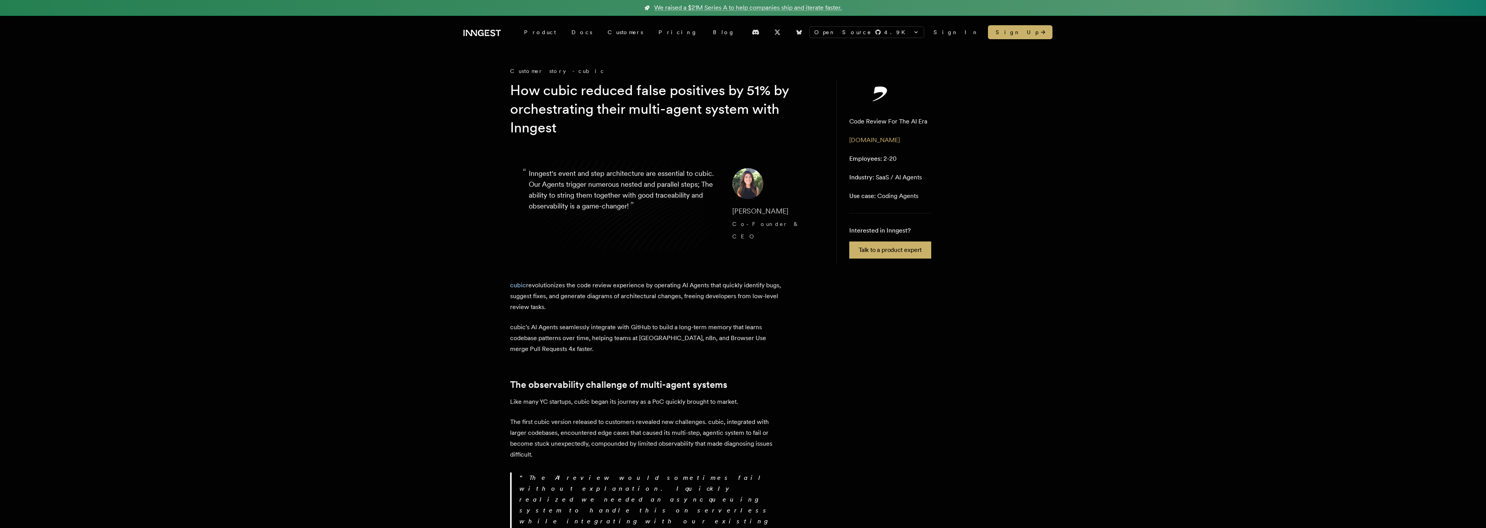  What do you see at coordinates (646, 296) in the screenshot?
I see `p: revolutionizes the code review experience by operating AI Agents that quickly identify bugs, sugg...` at bounding box center [646, 296].